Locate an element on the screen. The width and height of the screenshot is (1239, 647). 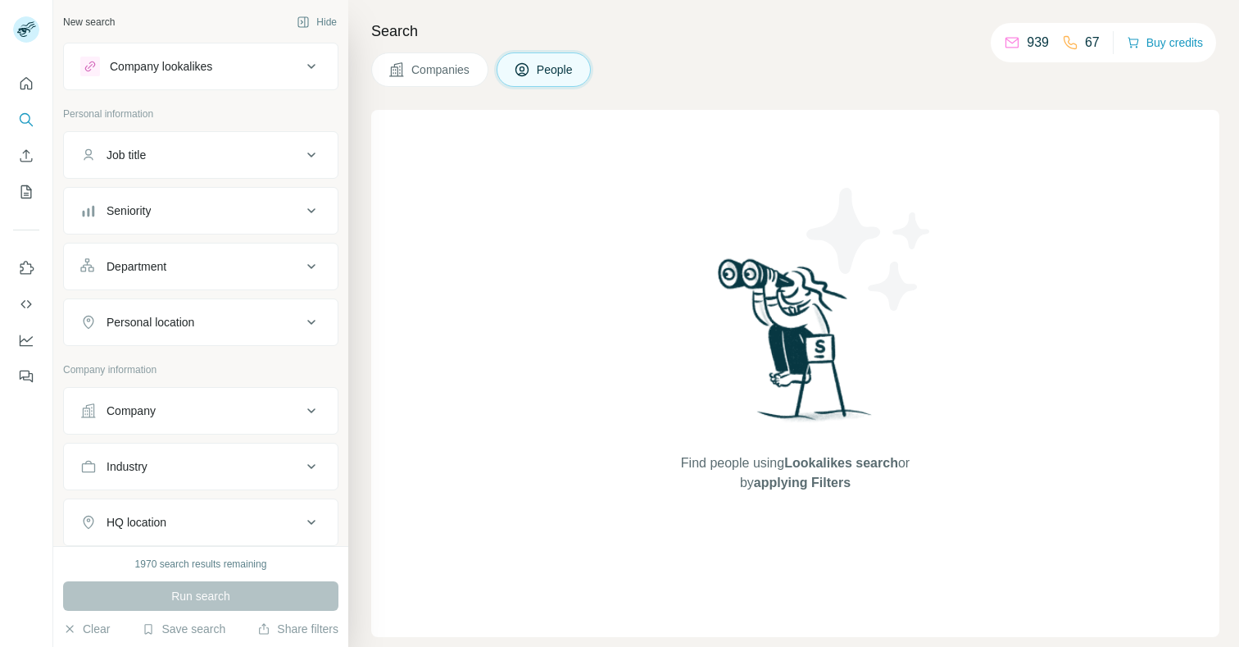
div: Industry is located at coordinates (127, 466).